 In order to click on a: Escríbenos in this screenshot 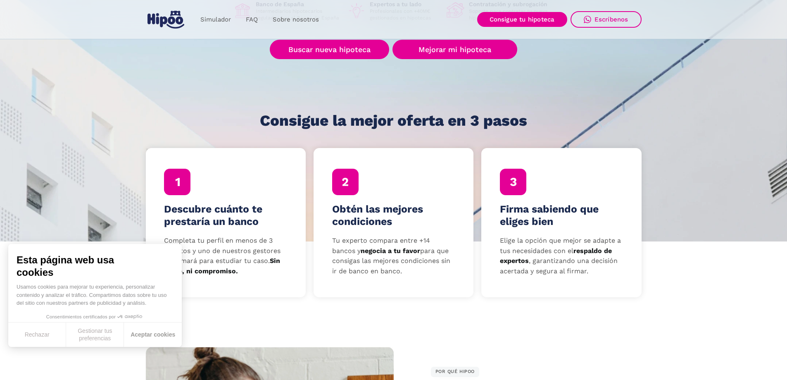, I will do `click(606, 19)`.